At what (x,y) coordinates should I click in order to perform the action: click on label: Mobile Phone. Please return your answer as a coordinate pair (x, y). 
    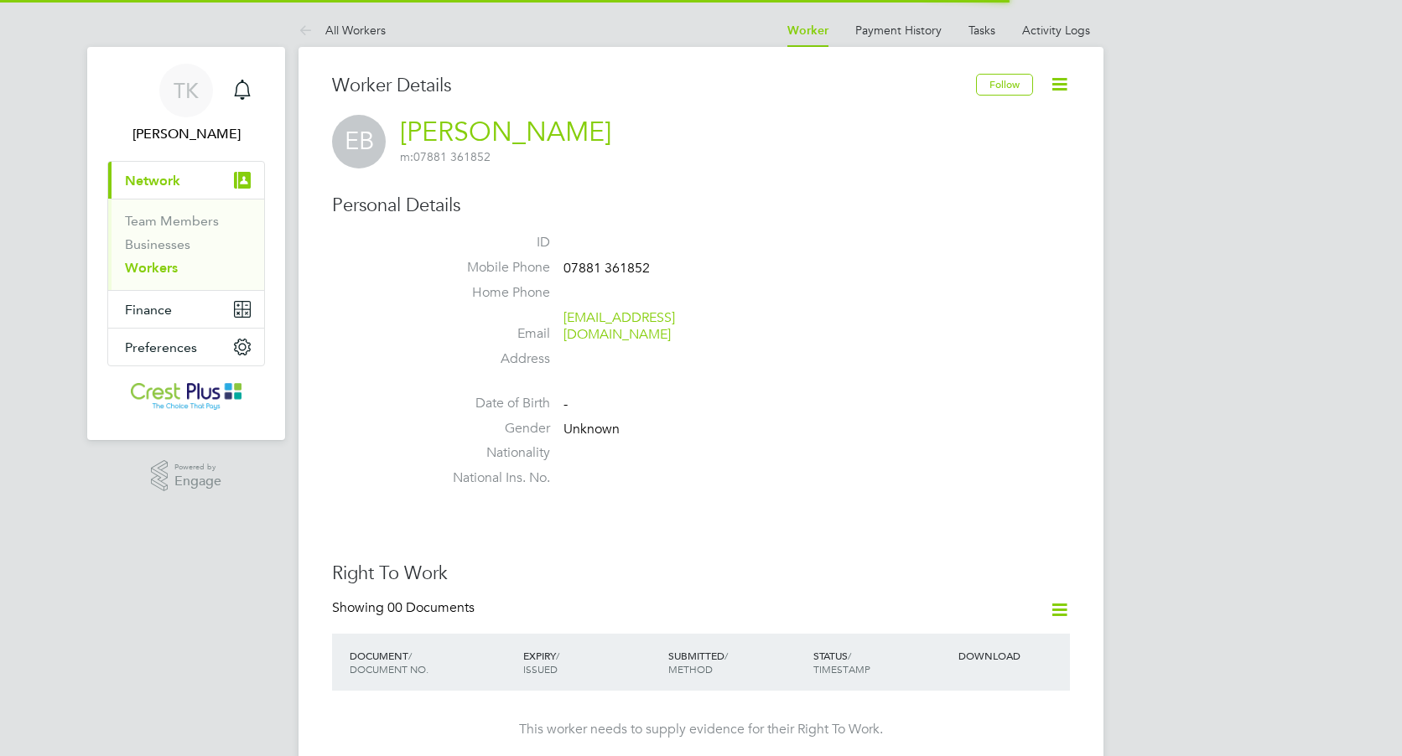
    Looking at the image, I should click on (491, 267).